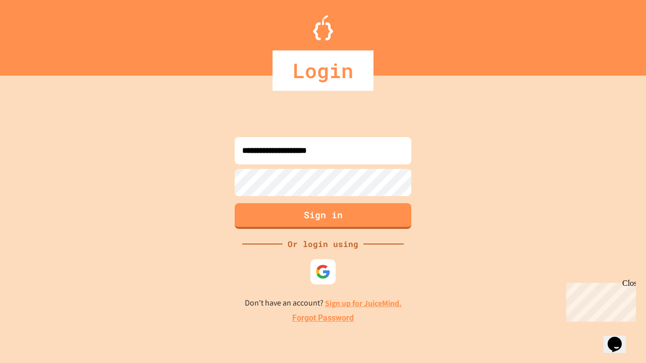 This screenshot has height=363, width=646. Describe the element at coordinates (323, 244) in the screenshot. I see `div: Or login using` at that location.